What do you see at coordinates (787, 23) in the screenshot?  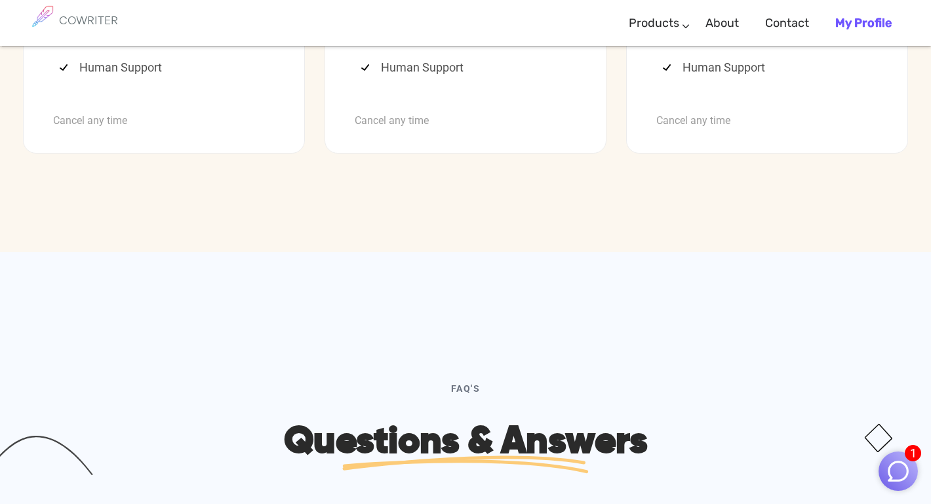 I see `a: Contact` at bounding box center [787, 23].